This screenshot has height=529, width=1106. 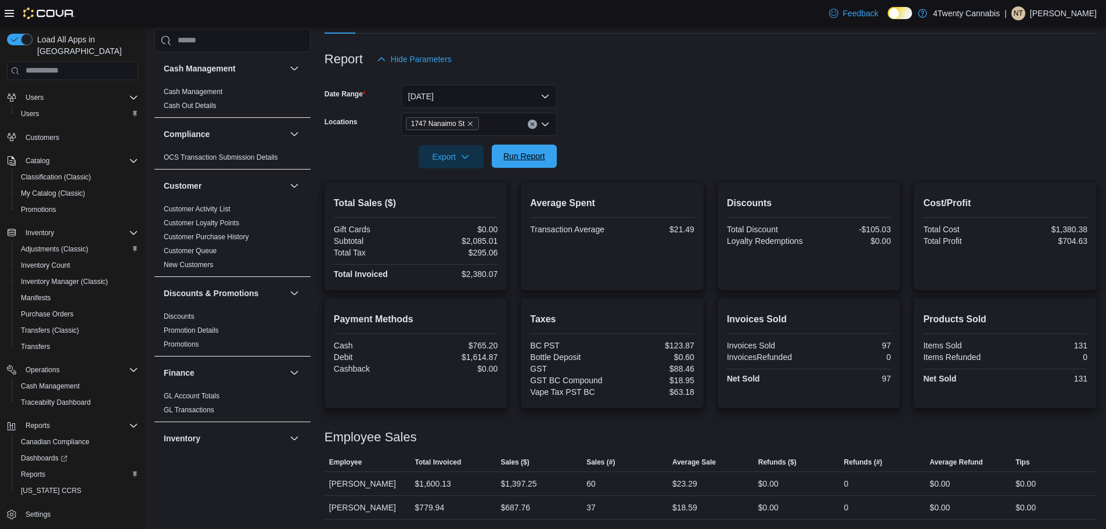 What do you see at coordinates (47, 314) in the screenshot?
I see `a: Purchase Orders` at bounding box center [47, 314].